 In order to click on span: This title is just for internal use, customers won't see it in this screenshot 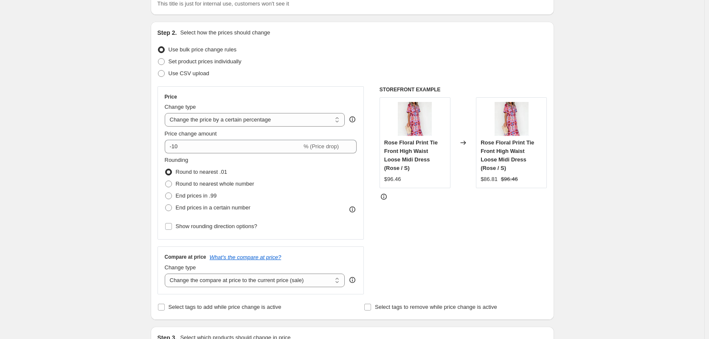, I will do `click(223, 3)`.